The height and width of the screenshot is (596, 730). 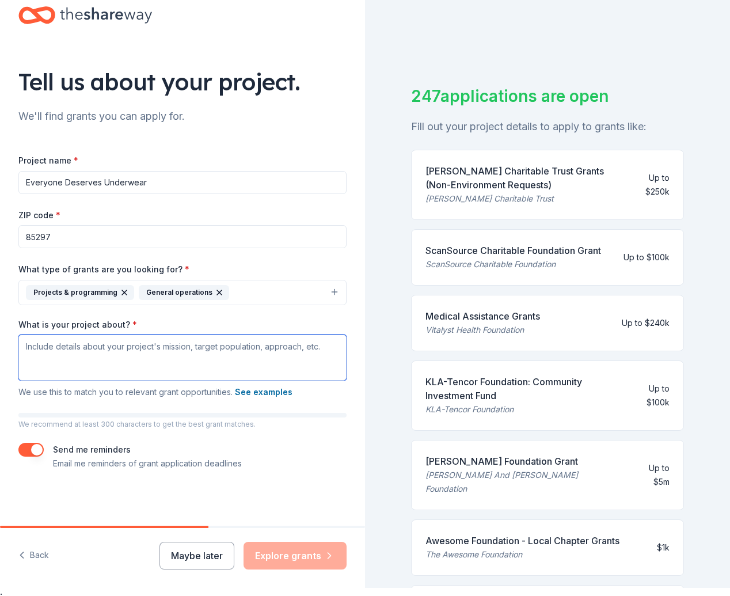 What do you see at coordinates (523, 389) in the screenshot?
I see `div: KLA-Tencor Foundation: Community Investment Fund` at bounding box center [523, 389].